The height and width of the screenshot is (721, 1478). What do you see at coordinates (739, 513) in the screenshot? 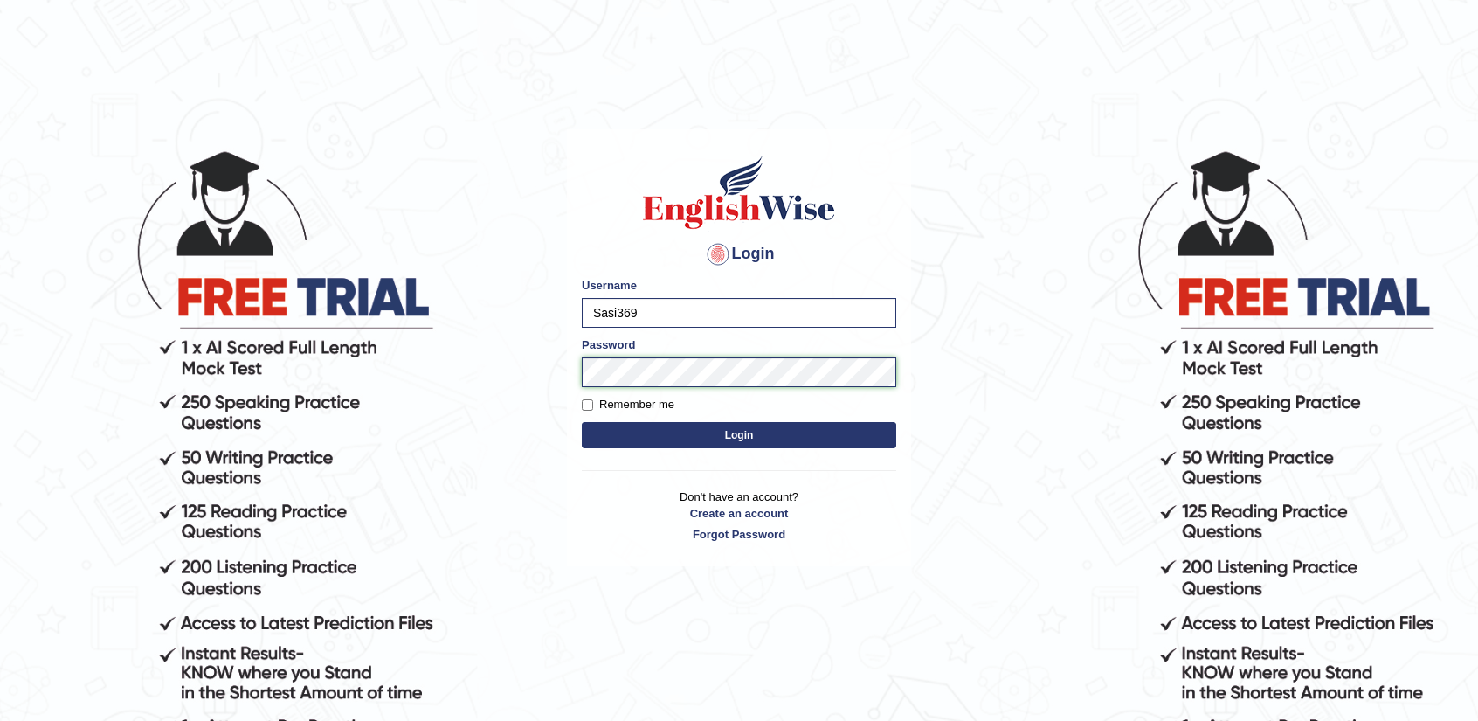
I see `a: Create an account` at bounding box center [739, 513].